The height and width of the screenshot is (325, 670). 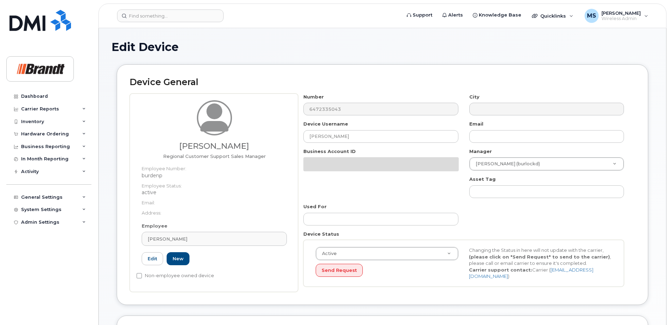 What do you see at coordinates (315, 206) in the screenshot?
I see `label: Used For` at bounding box center [315, 206].